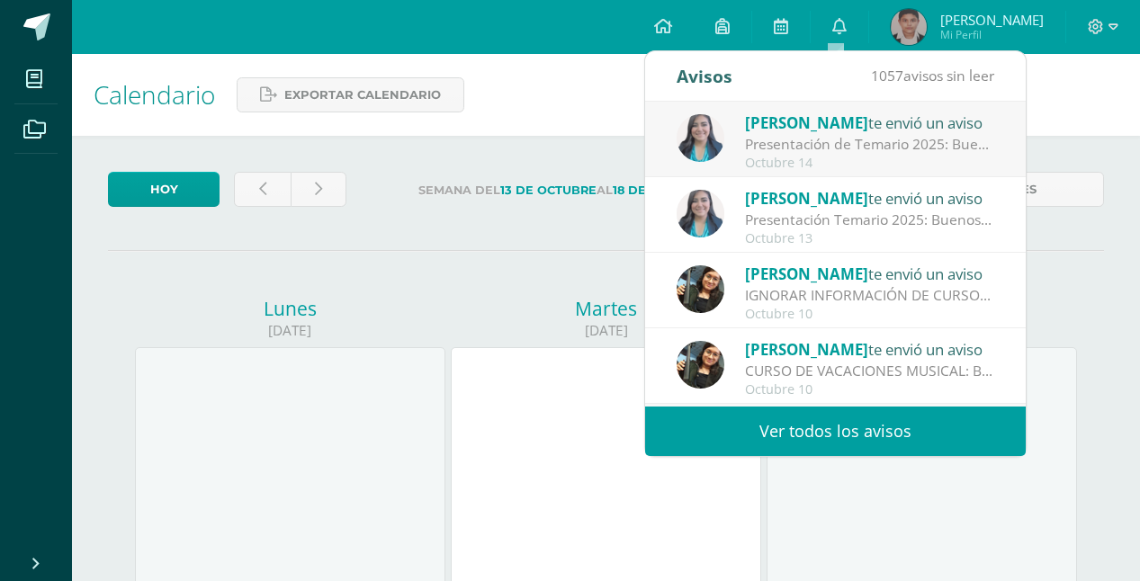 This screenshot has height=581, width=1140. Describe the element at coordinates (870, 238) in the screenshot. I see `div: Octubre 13` at that location.